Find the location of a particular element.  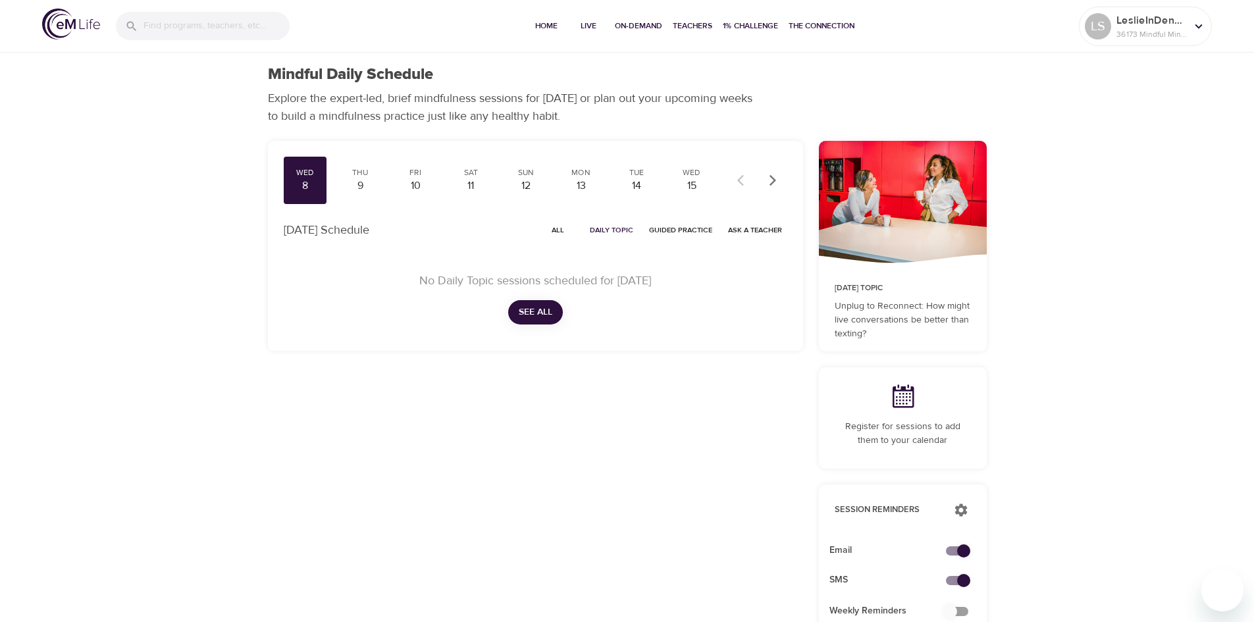

p: Unplug to Reconnect: How might live conversations be better than texting? is located at coordinates (902, 320).